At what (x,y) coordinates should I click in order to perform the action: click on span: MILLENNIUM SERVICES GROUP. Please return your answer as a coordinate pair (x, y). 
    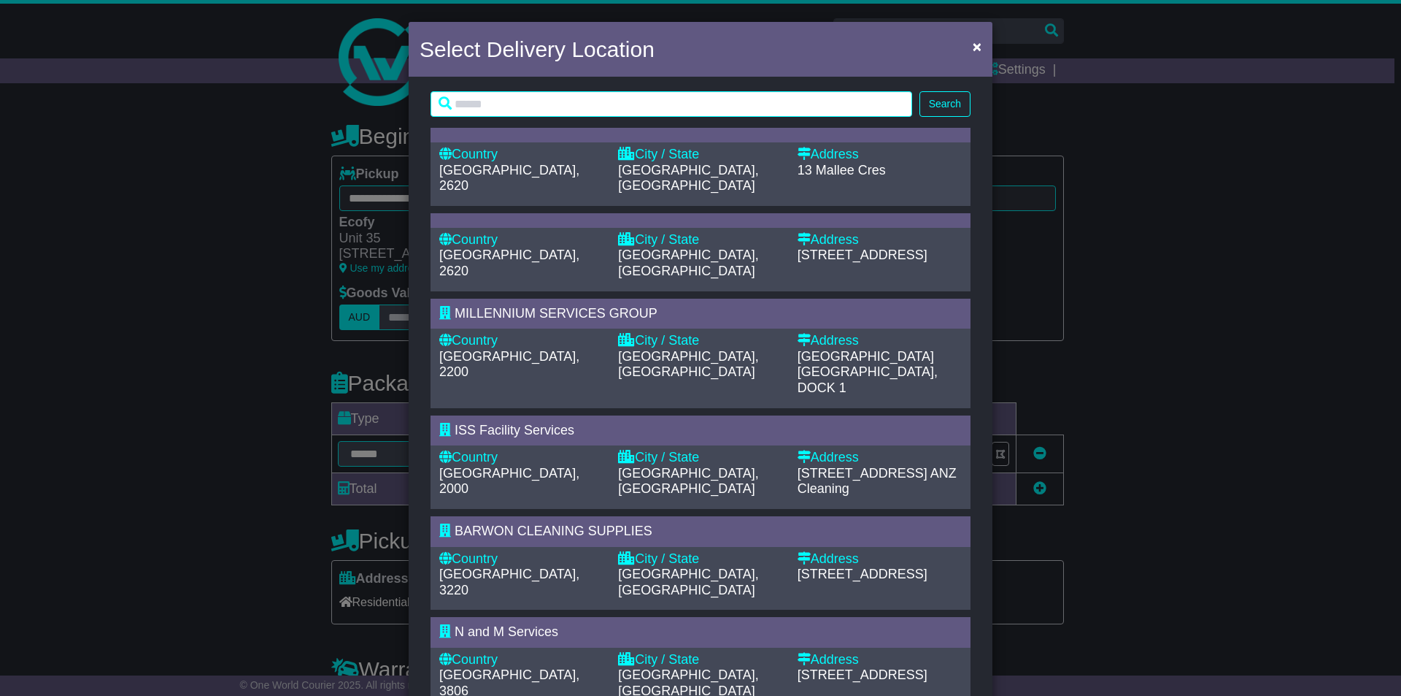
    Looking at the image, I should click on (556, 313).